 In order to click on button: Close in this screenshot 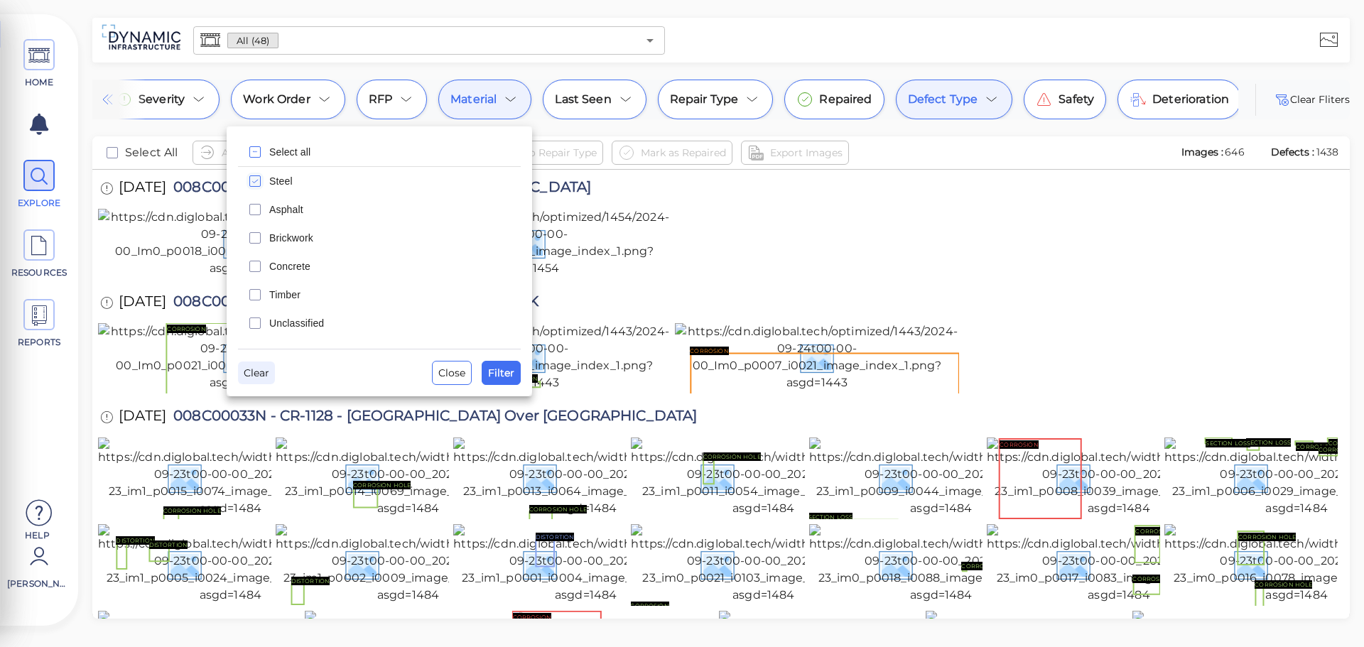, I will do `click(452, 373)`.